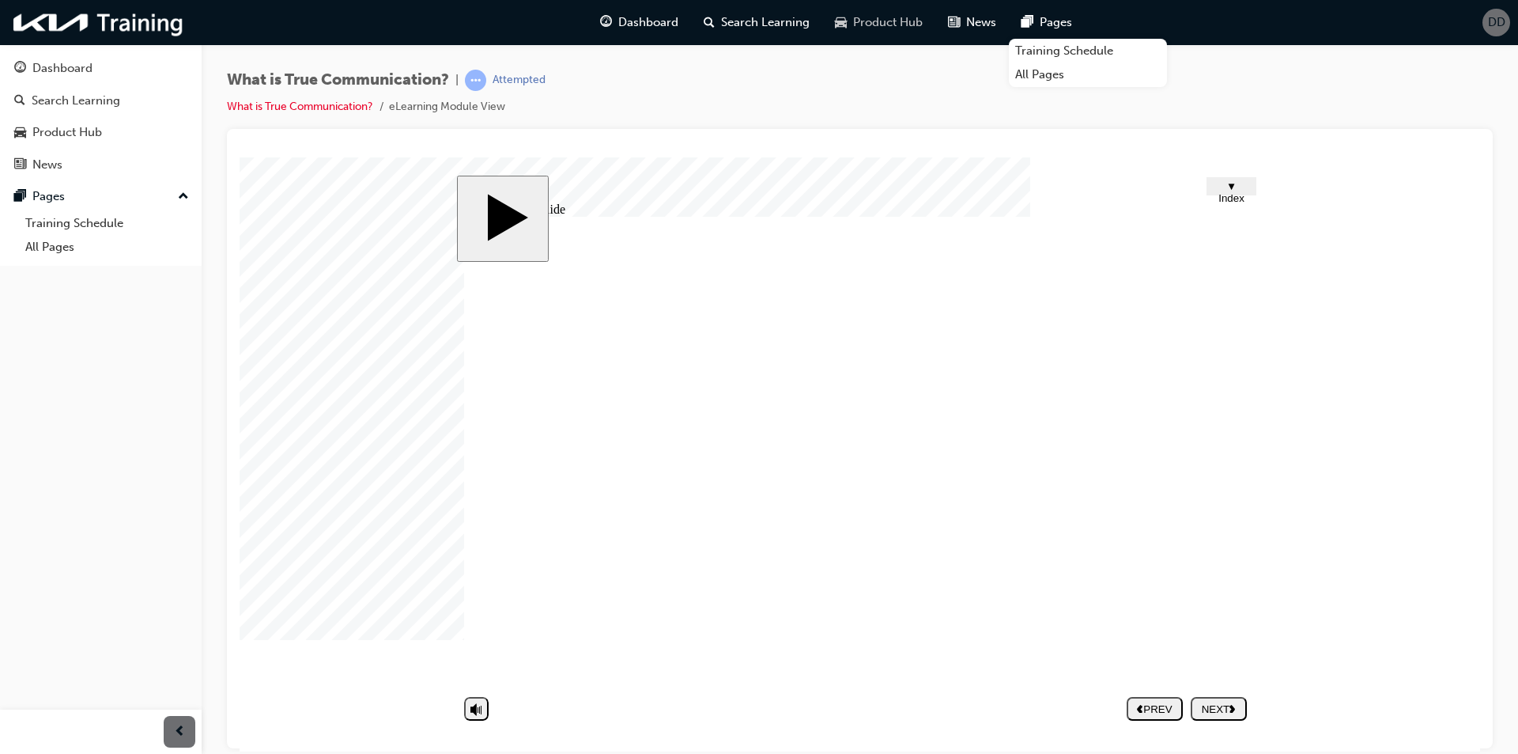  What do you see at coordinates (447, 107) in the screenshot?
I see `li: eLearning Module View` at bounding box center [447, 107].